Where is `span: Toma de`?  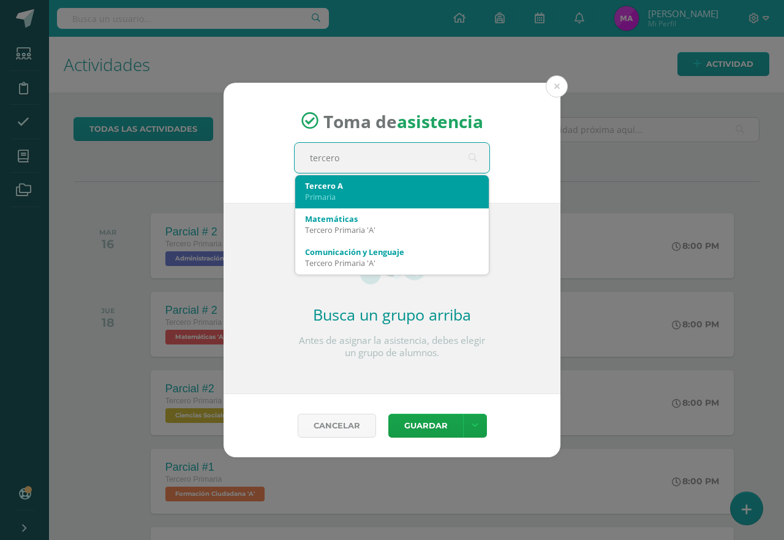
span: Toma de is located at coordinates (403, 121).